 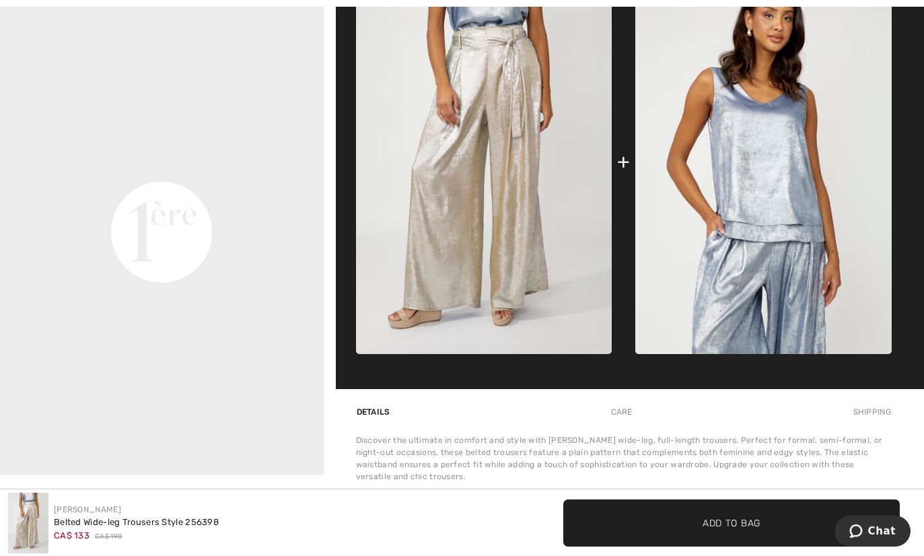 I want to click on span: CA$ 190, so click(x=108, y=536).